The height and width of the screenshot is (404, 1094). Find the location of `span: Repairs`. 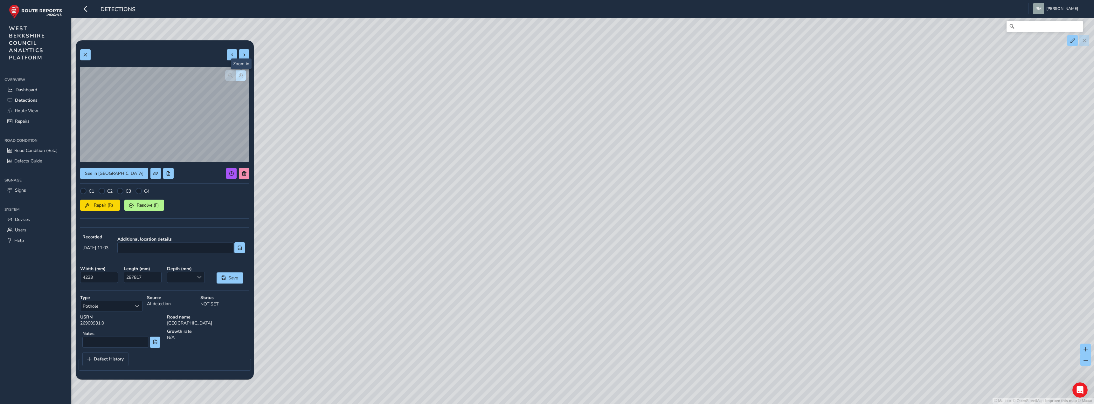

span: Repairs is located at coordinates (22, 121).